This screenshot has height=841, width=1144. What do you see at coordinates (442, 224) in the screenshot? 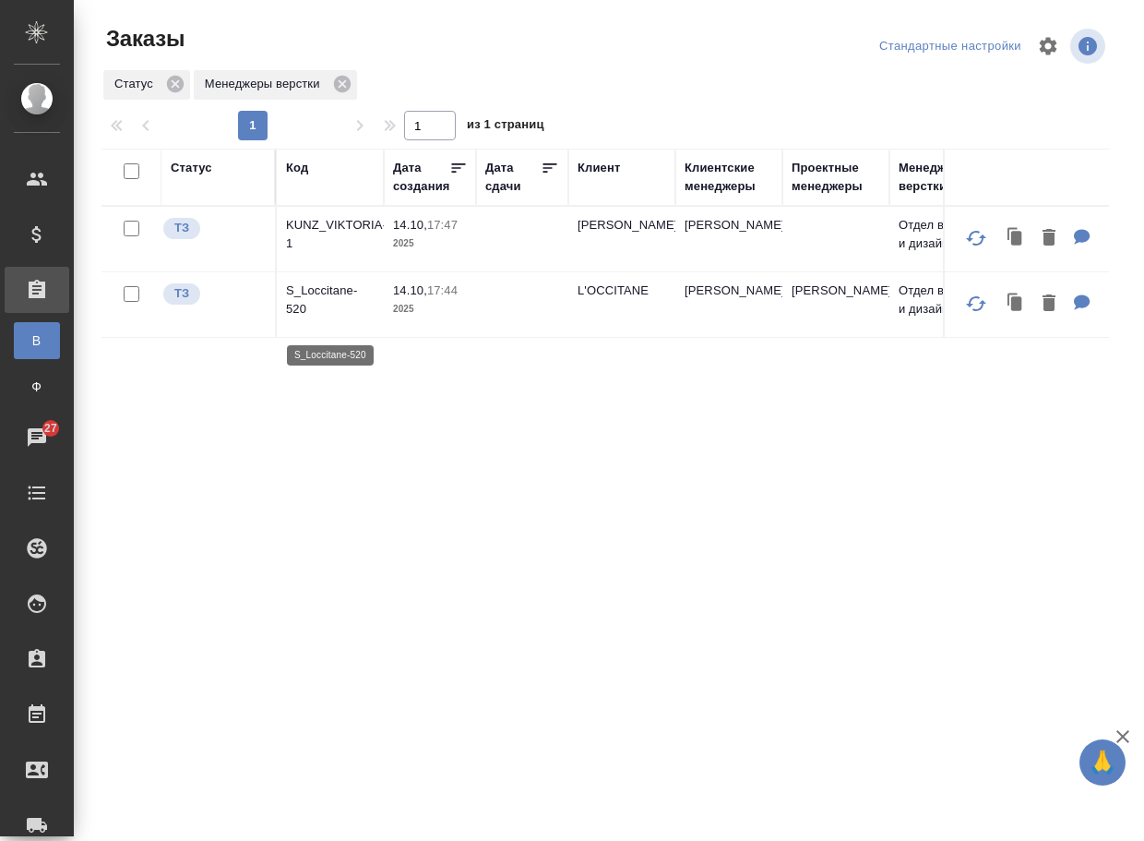
I see `p: 17:47` at bounding box center [442, 224].